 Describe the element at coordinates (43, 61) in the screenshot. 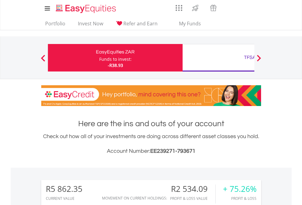

I see `button: Previous` at that location.